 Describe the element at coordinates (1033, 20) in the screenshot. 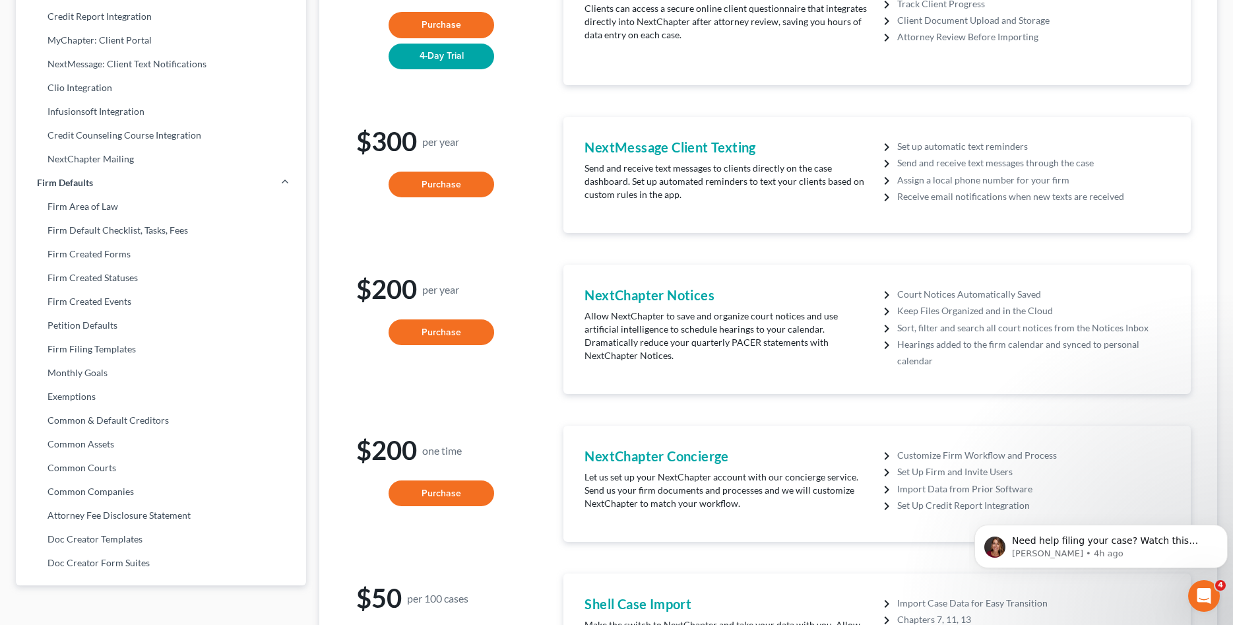

I see `li: Client Document Upload and Storage` at that location.